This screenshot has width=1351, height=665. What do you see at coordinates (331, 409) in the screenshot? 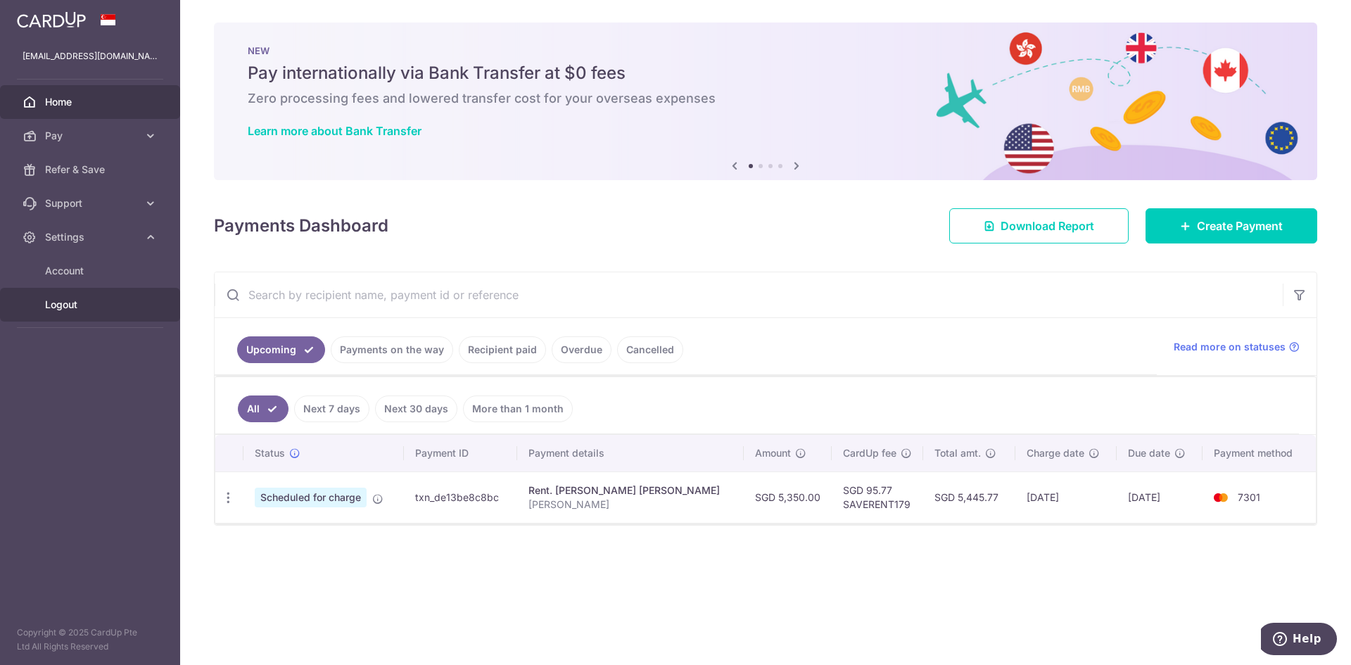
I see `a: Next 7 days` at bounding box center [331, 409].